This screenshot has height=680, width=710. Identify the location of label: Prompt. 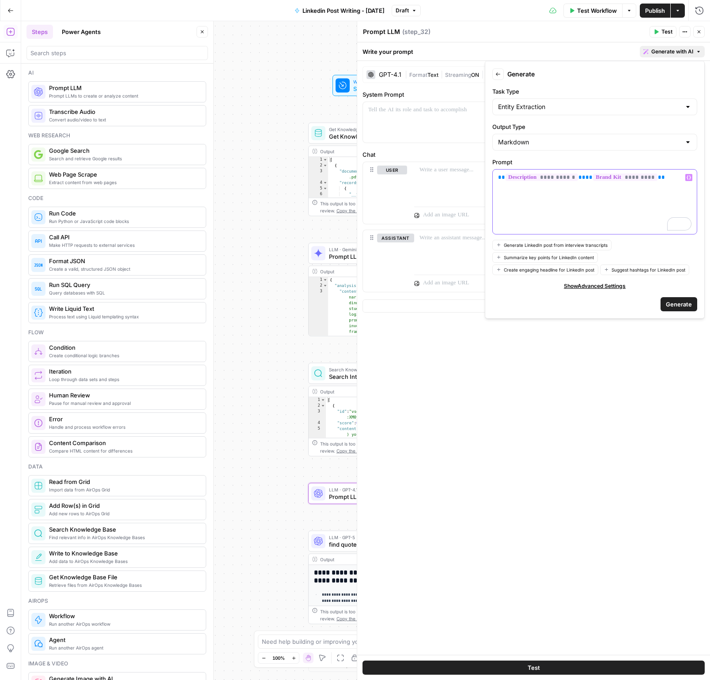
(595, 162).